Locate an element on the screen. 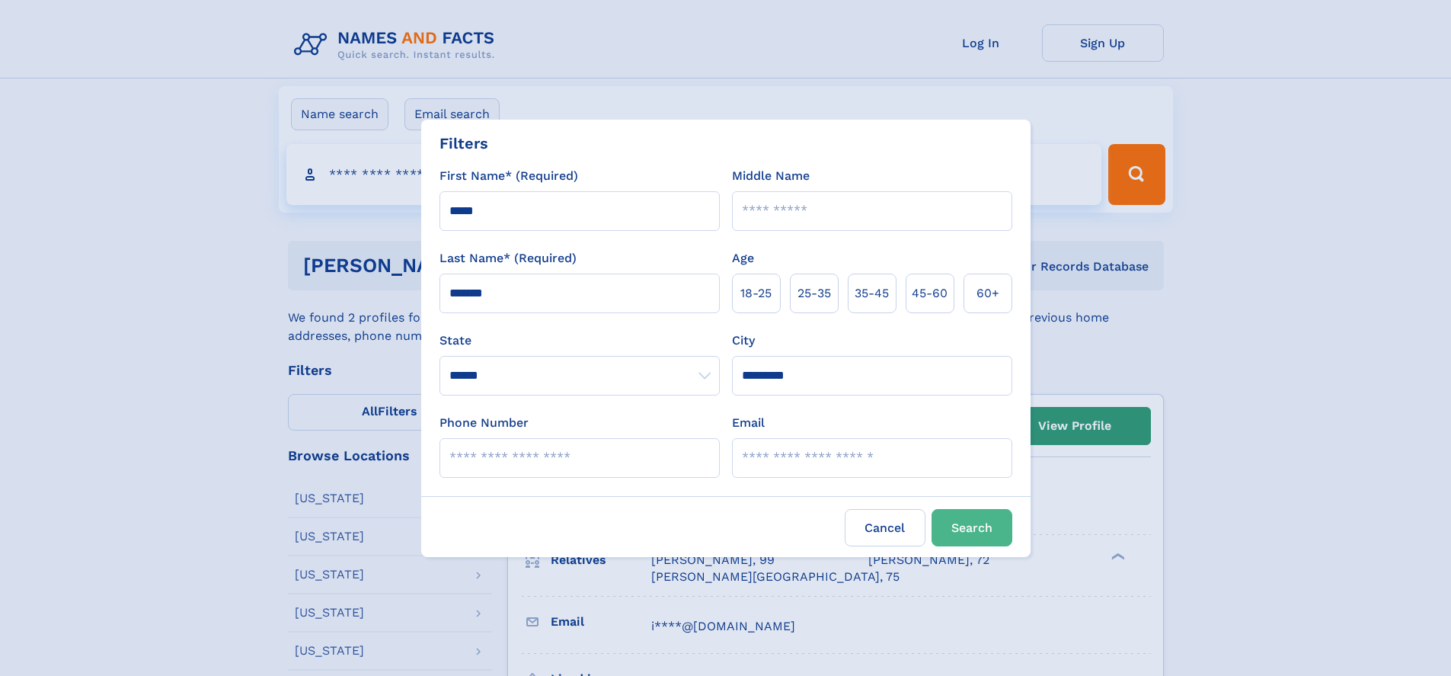 This screenshot has width=1451, height=676. div: Filters is located at coordinates (464, 143).